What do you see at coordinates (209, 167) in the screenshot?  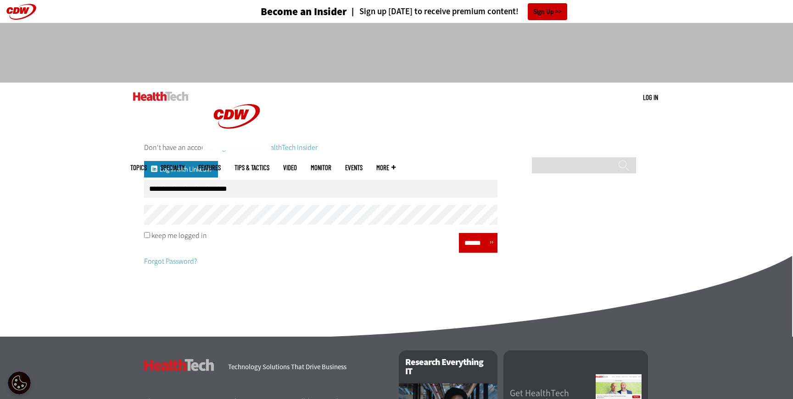 I see `a: Features` at bounding box center [209, 167].